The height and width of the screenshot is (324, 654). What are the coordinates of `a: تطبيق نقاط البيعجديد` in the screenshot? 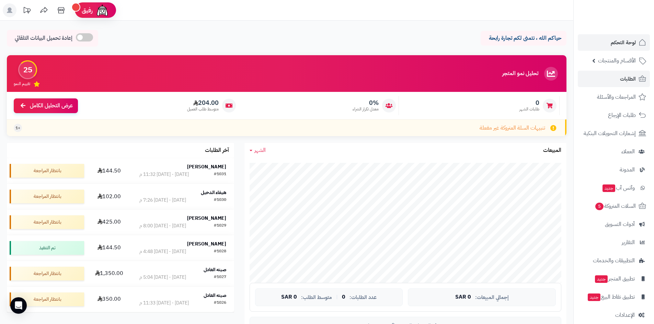 It's located at (614, 297).